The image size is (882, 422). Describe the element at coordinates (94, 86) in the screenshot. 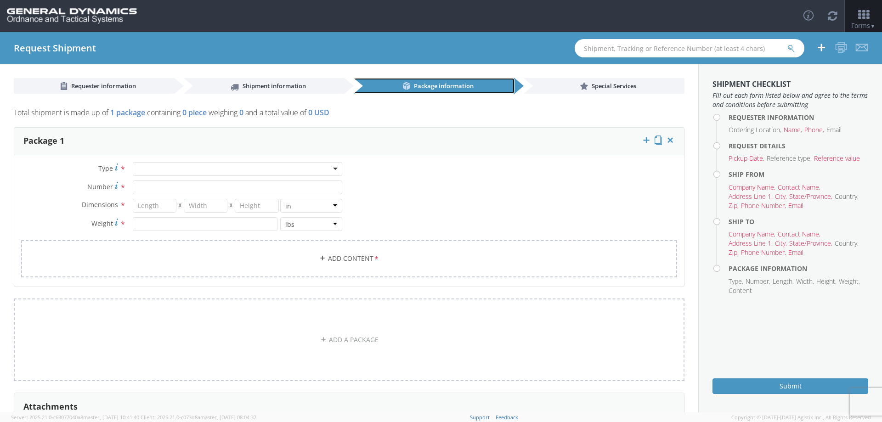

I see `a: Requester information` at that location.